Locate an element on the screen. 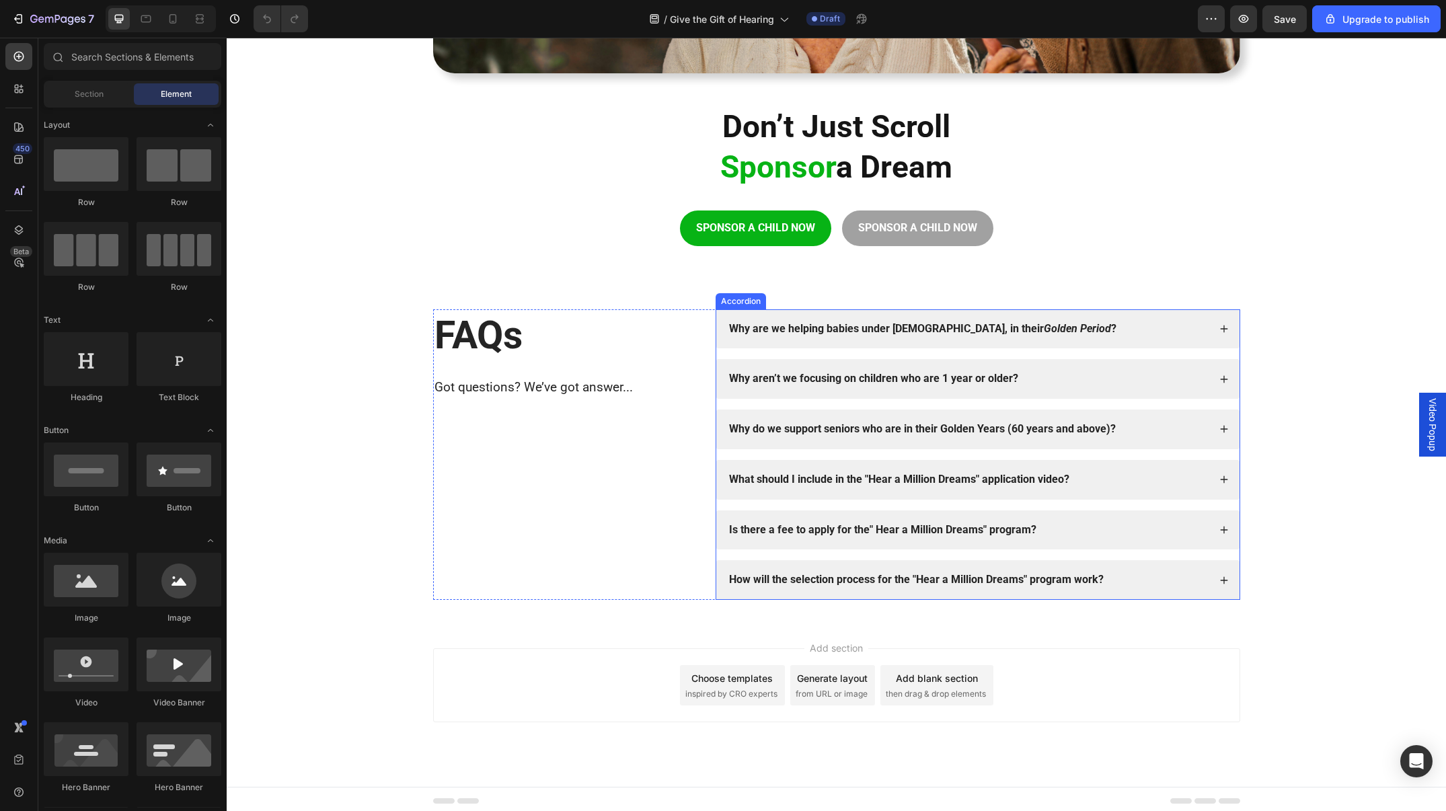  strong: Golden Period is located at coordinates (851, 291).